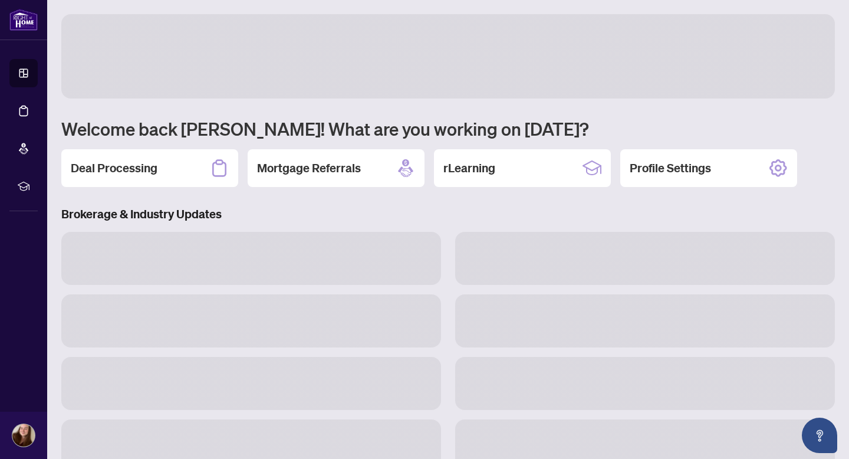  What do you see at coordinates (469, 168) in the screenshot?
I see `h2: rLearning` at bounding box center [469, 168].